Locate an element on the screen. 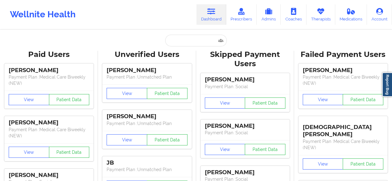  div: Skipped Payment Users is located at coordinates (245, 60).